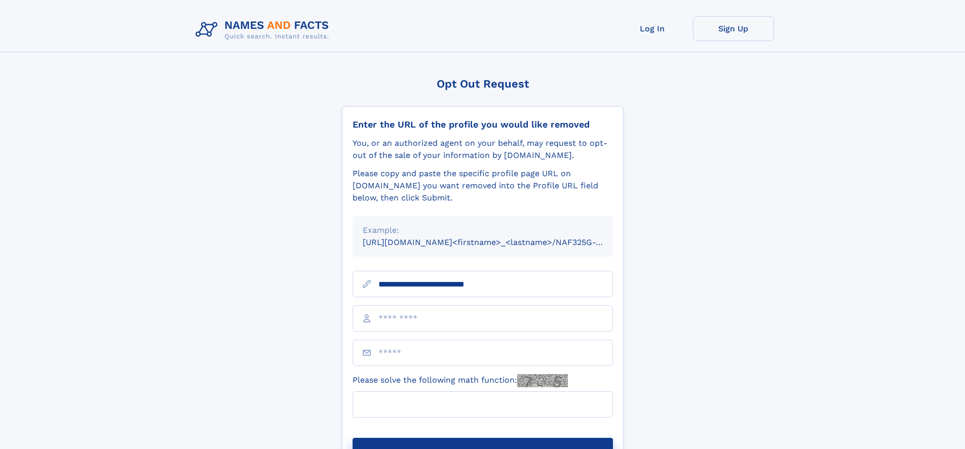 This screenshot has height=449, width=965. I want to click on img: Logo Names and Facts, so click(264, 30).